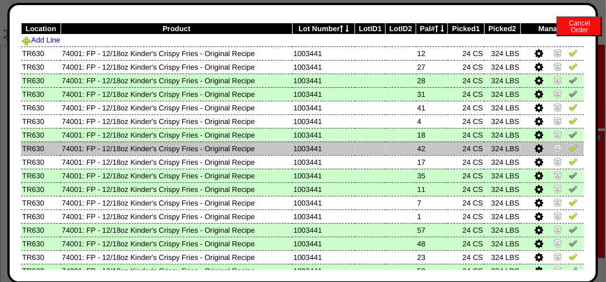  What do you see at coordinates (432, 243) in the screenshot?
I see `td: 48` at bounding box center [432, 243].